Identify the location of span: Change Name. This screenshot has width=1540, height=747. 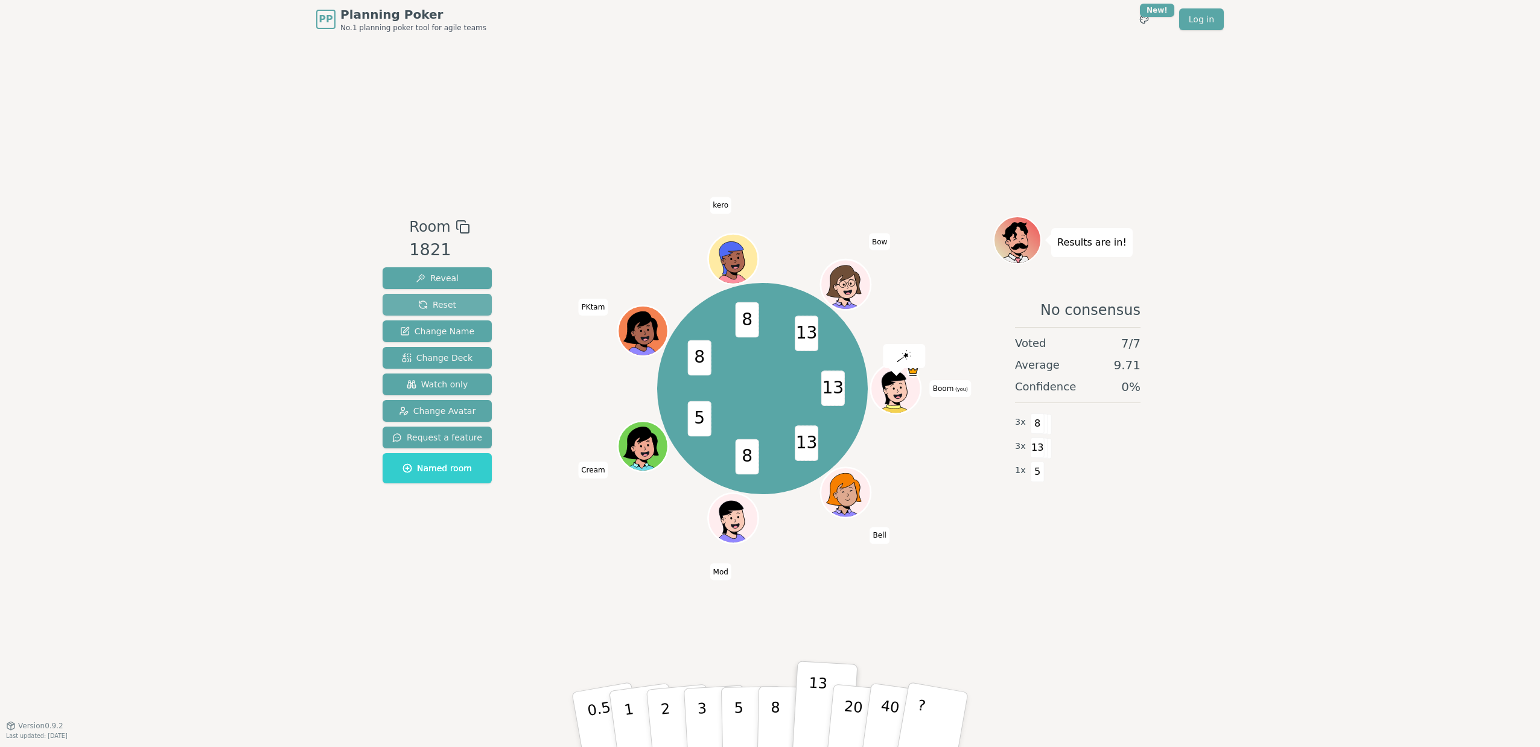
(437, 331).